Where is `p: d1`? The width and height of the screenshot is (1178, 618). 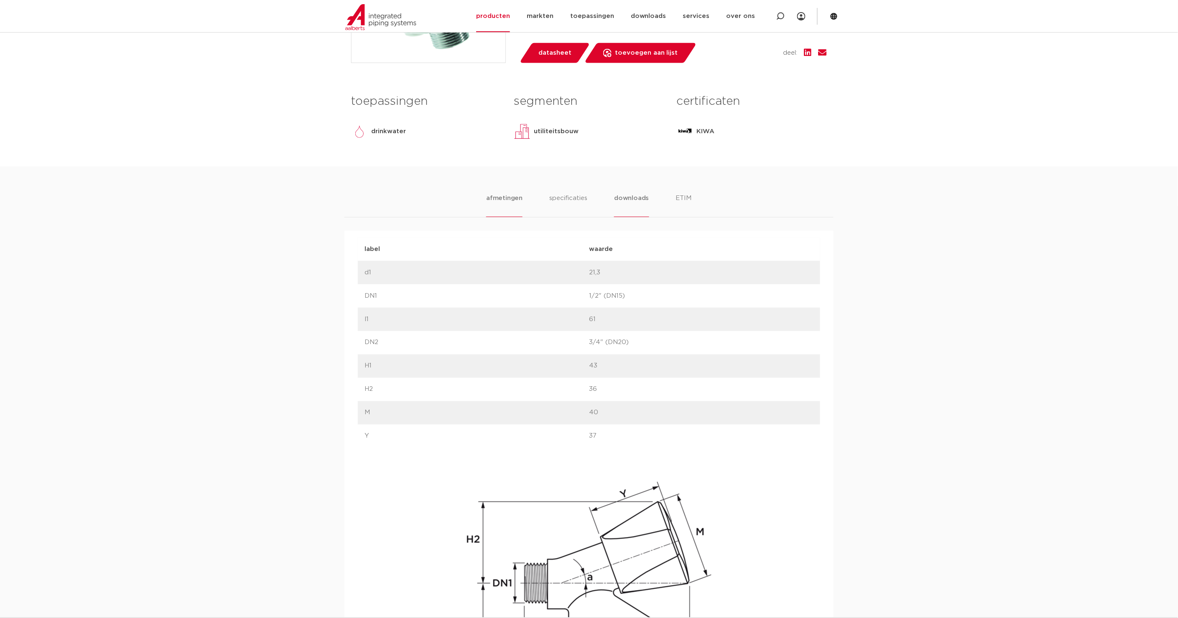 p: d1 is located at coordinates (476, 273).